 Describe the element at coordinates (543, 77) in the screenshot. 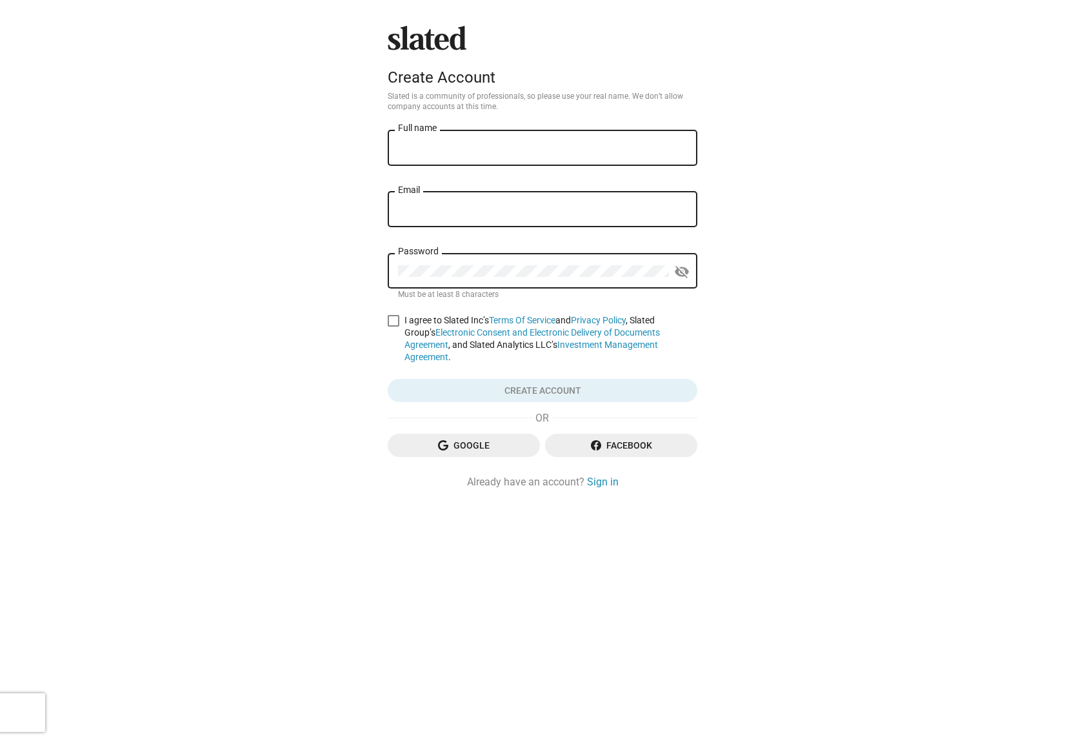

I see `div: Create Account` at that location.